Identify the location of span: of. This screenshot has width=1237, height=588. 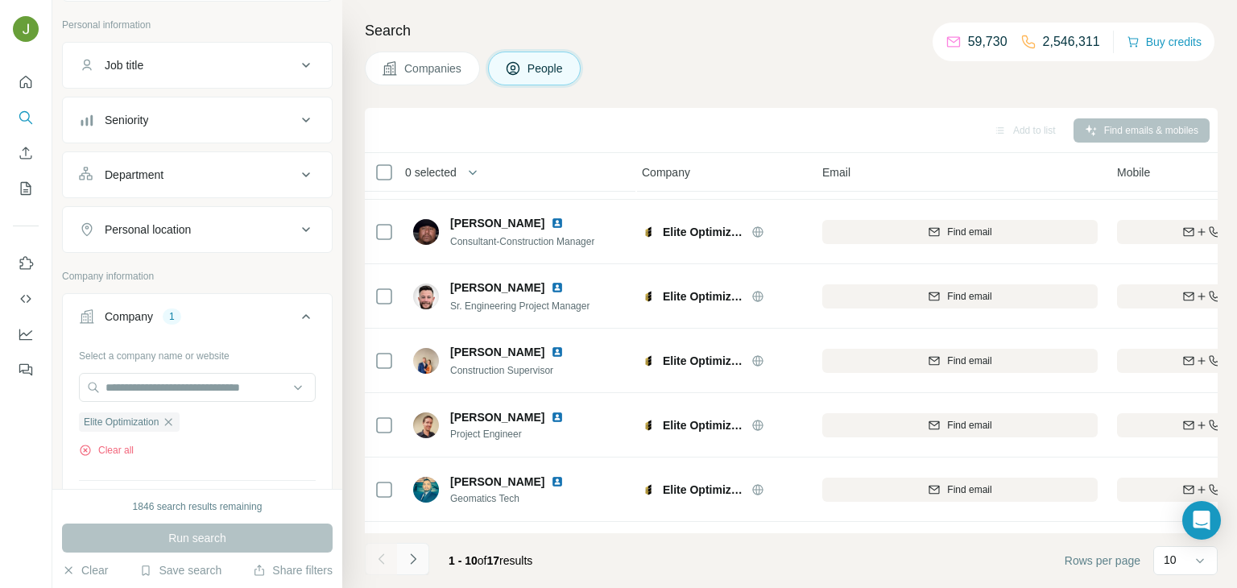
(482, 561).